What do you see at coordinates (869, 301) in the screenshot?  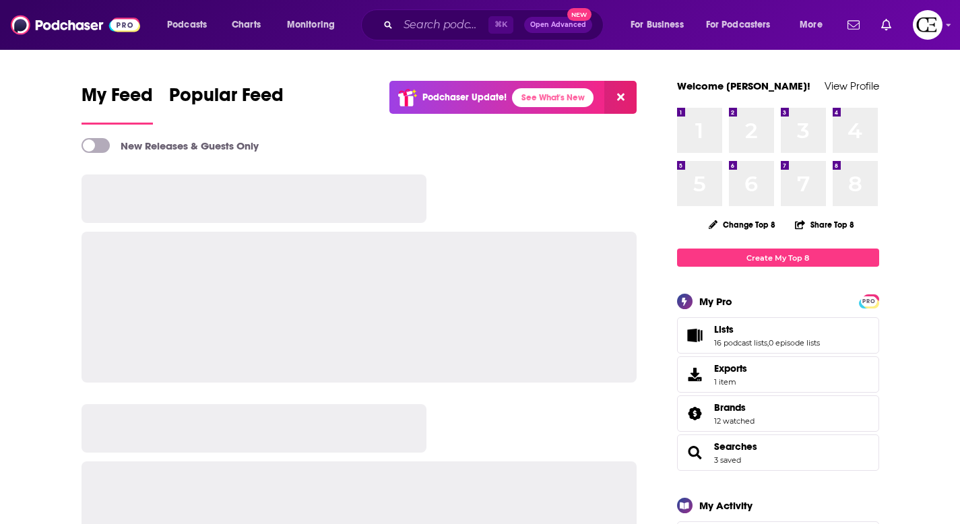 I see `span: PRO` at bounding box center [869, 301].